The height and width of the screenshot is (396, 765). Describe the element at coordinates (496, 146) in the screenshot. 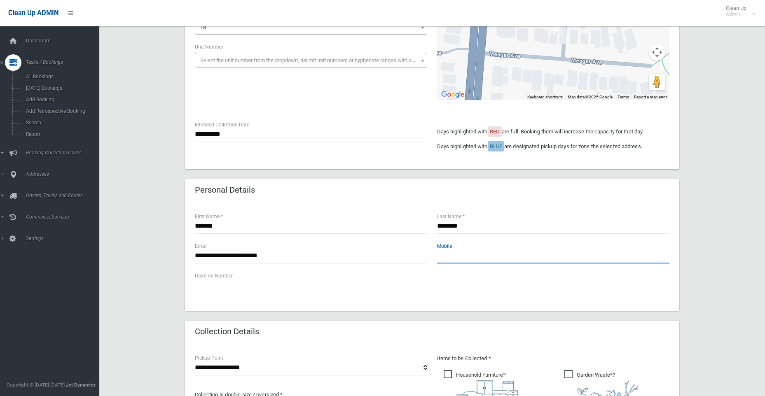

I see `span: BLUE` at that location.